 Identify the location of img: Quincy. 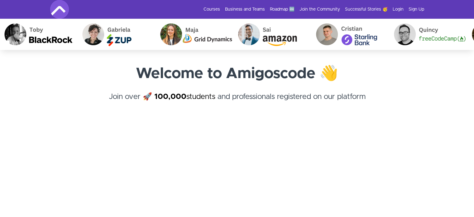
(422, 34).